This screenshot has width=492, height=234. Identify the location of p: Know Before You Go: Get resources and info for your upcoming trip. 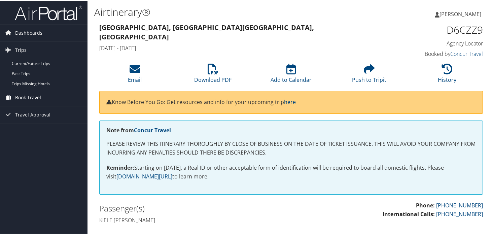
(291, 102).